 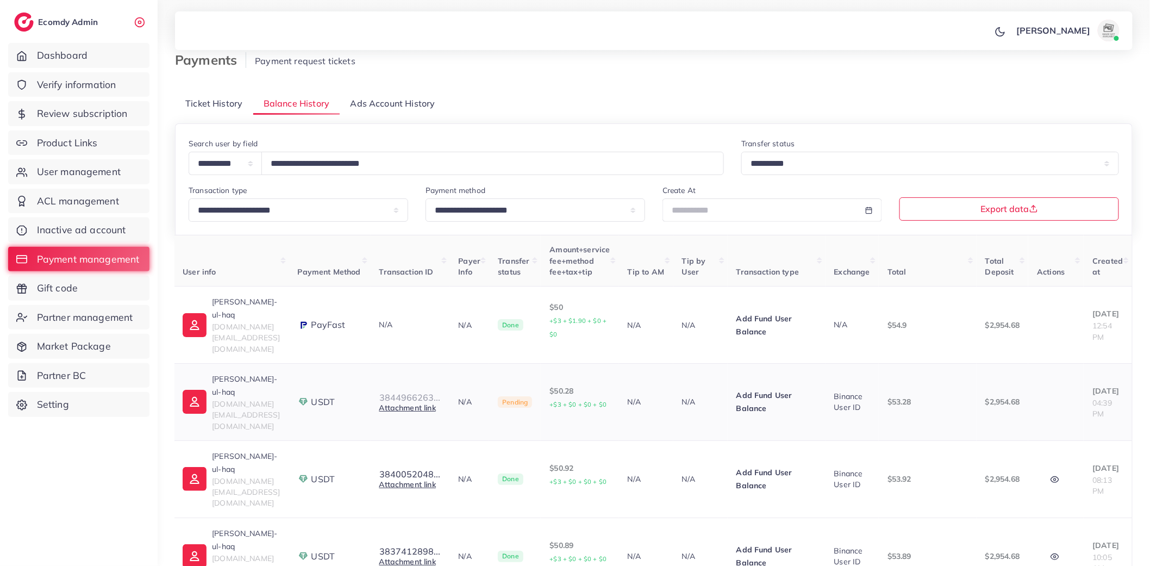 What do you see at coordinates (768, 272) in the screenshot?
I see `span: Transaction type` at bounding box center [768, 272].